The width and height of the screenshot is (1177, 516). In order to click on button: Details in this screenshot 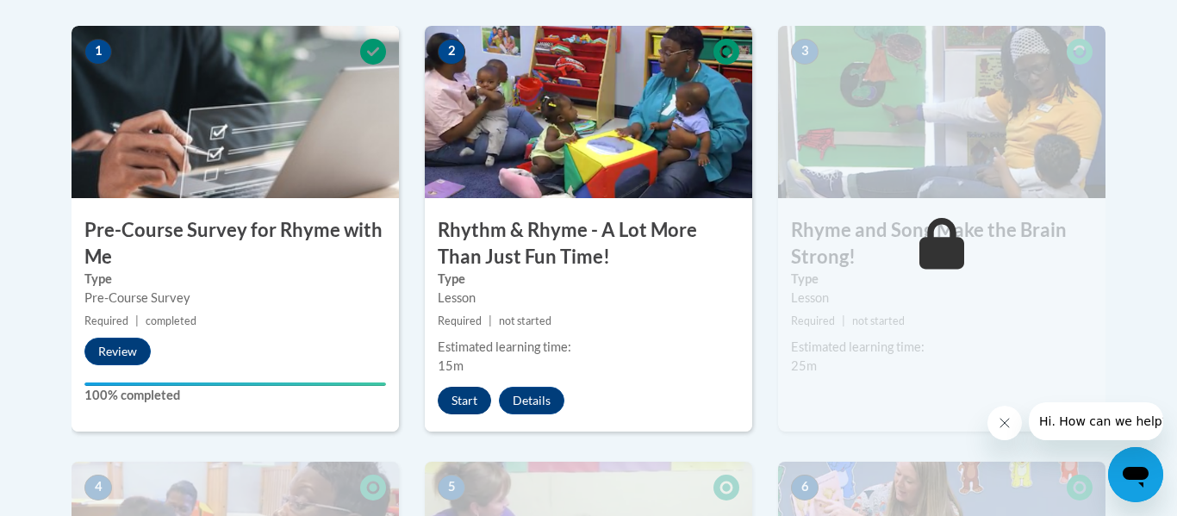, I will do `click(532, 401)`.